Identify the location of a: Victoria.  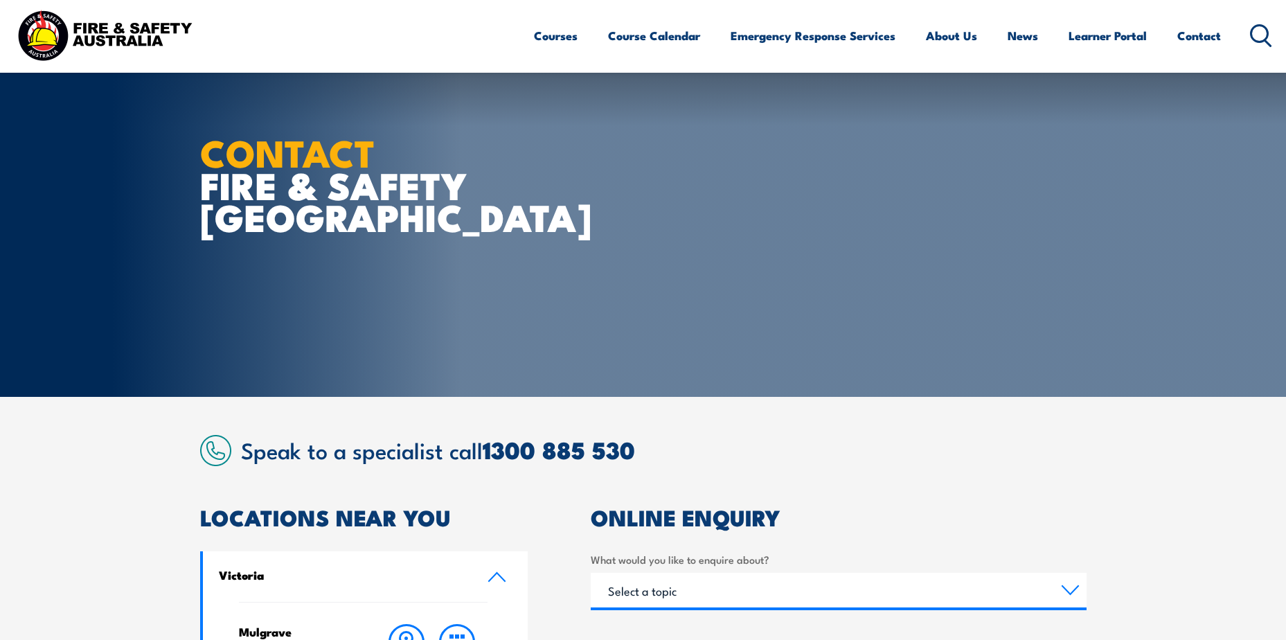
(366, 576).